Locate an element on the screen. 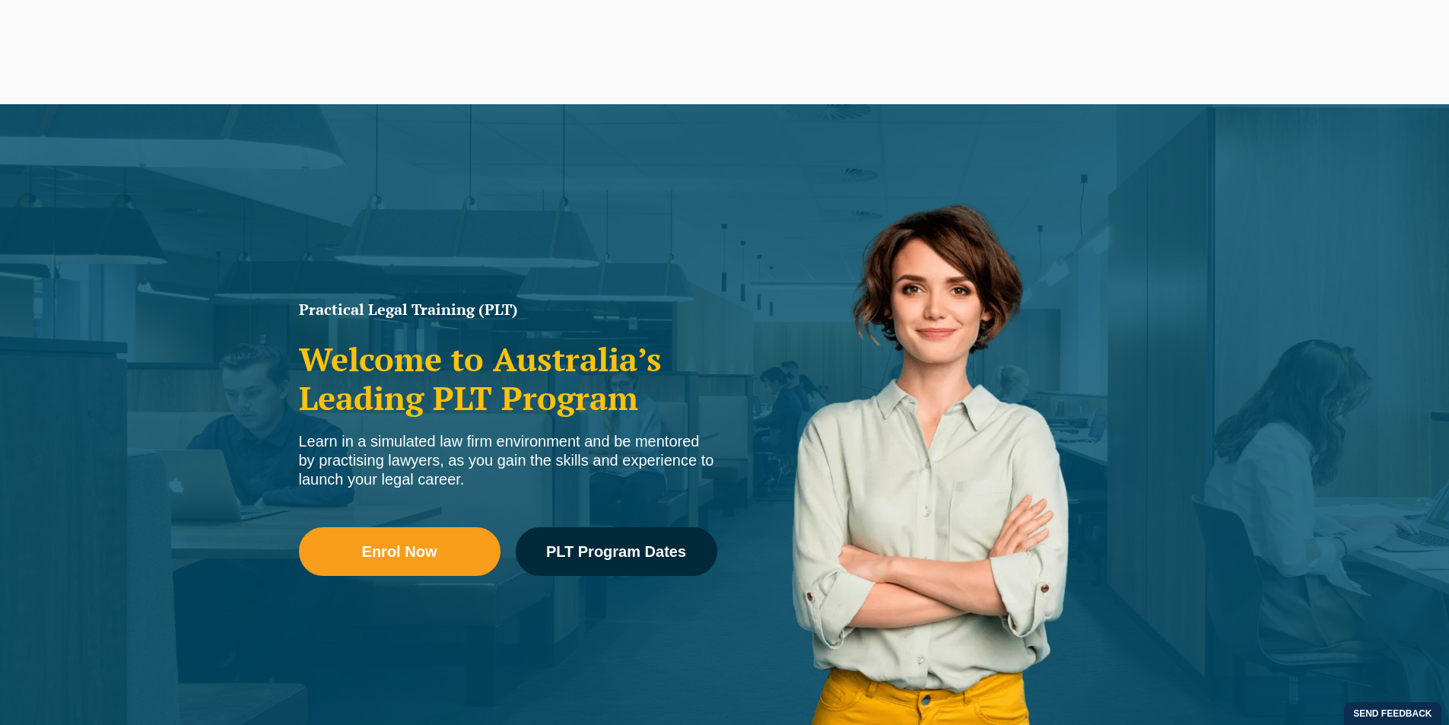  h1: Practical Legal Training (PLT) is located at coordinates (508, 310).